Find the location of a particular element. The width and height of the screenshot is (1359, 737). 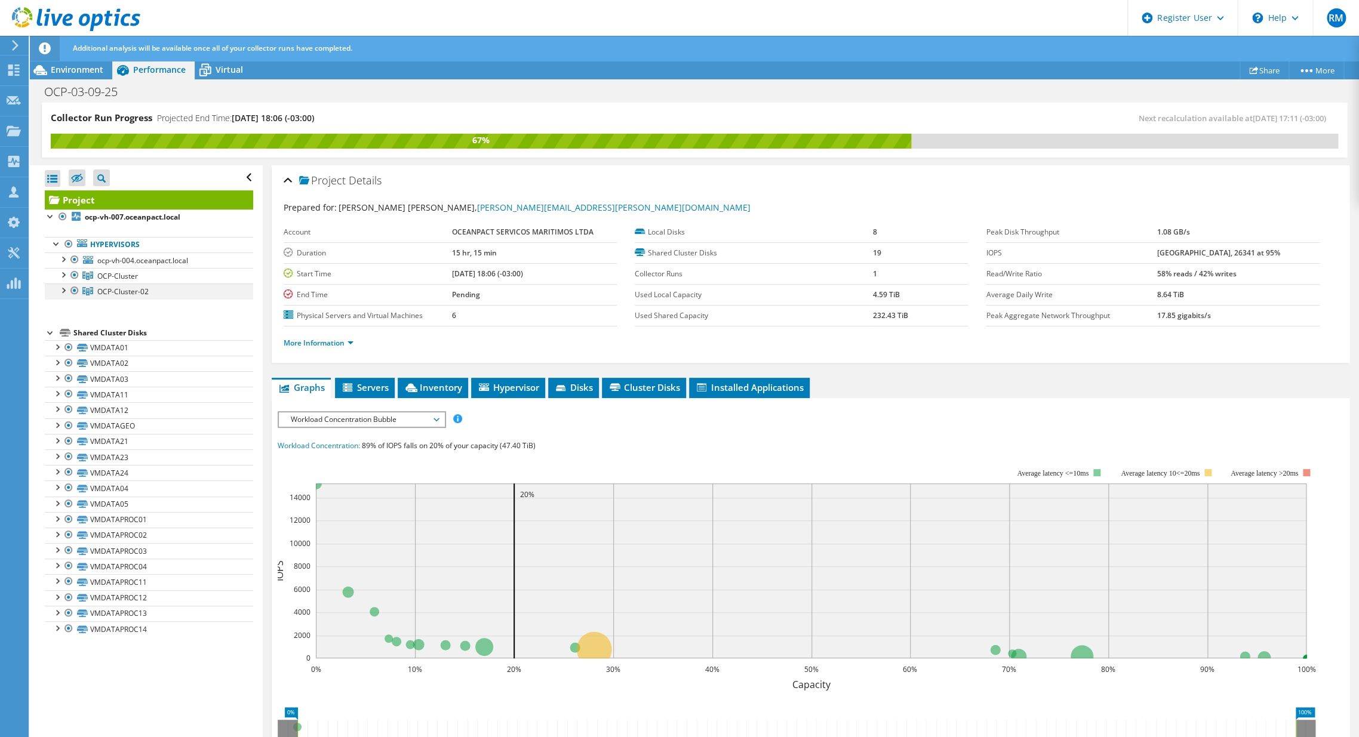

span: Performance is located at coordinates (159, 69).